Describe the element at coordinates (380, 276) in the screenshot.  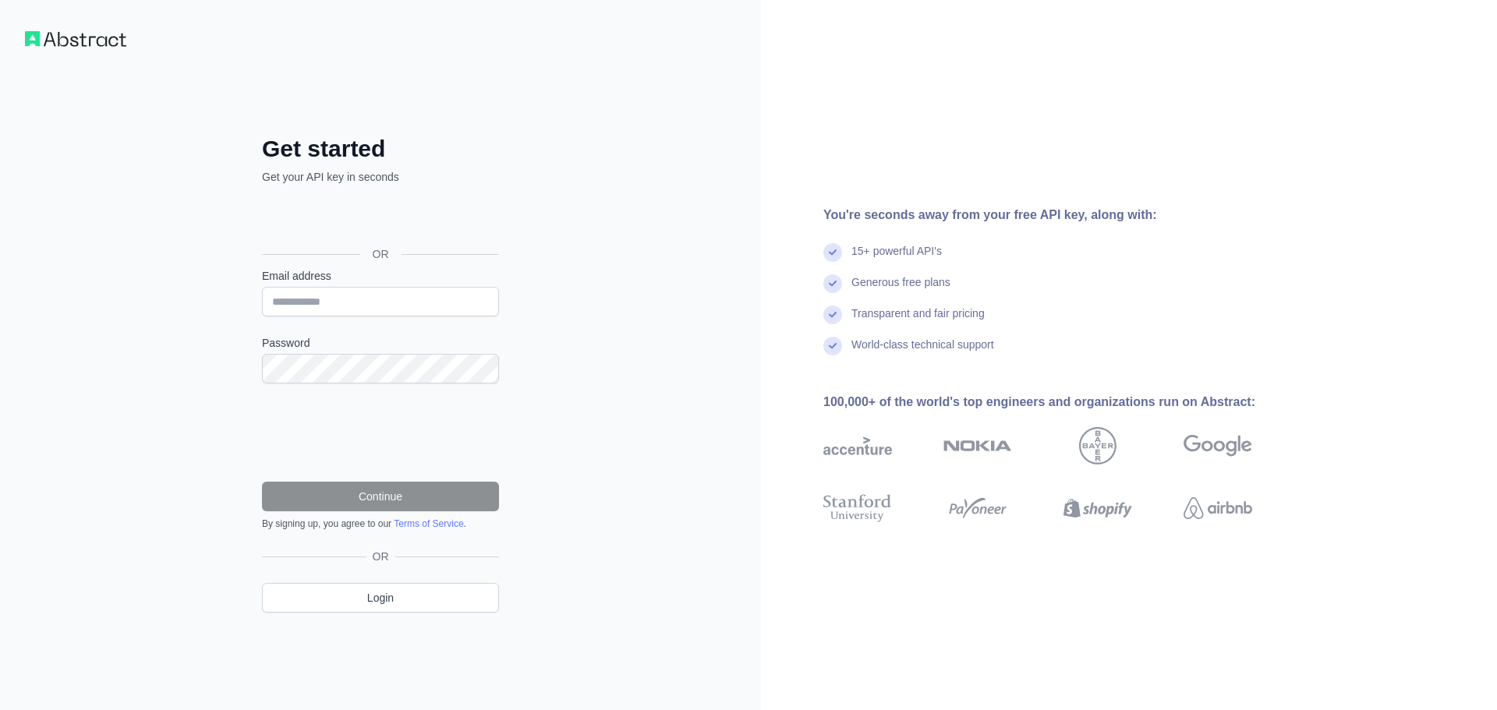
I see `label: Email address` at that location.